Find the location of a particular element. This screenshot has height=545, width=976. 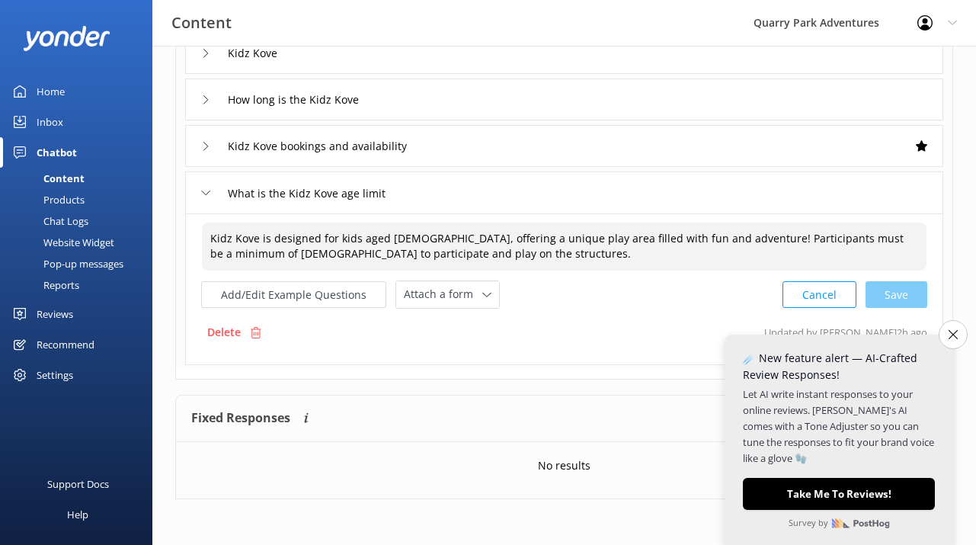

a: Pop-up messages is located at coordinates (81, 264).